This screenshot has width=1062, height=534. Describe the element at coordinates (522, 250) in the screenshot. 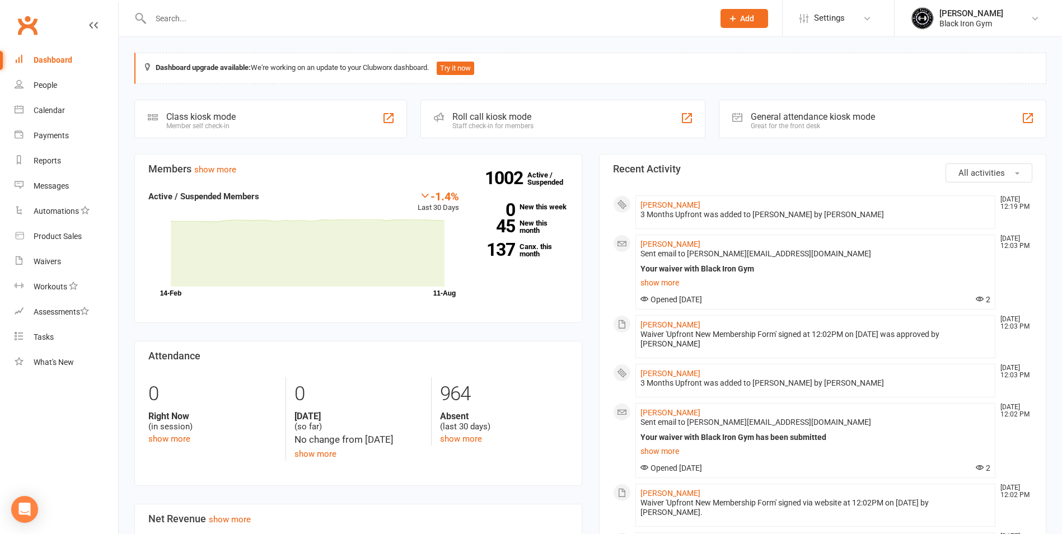

I see `a: 137Canx. this month` at that location.